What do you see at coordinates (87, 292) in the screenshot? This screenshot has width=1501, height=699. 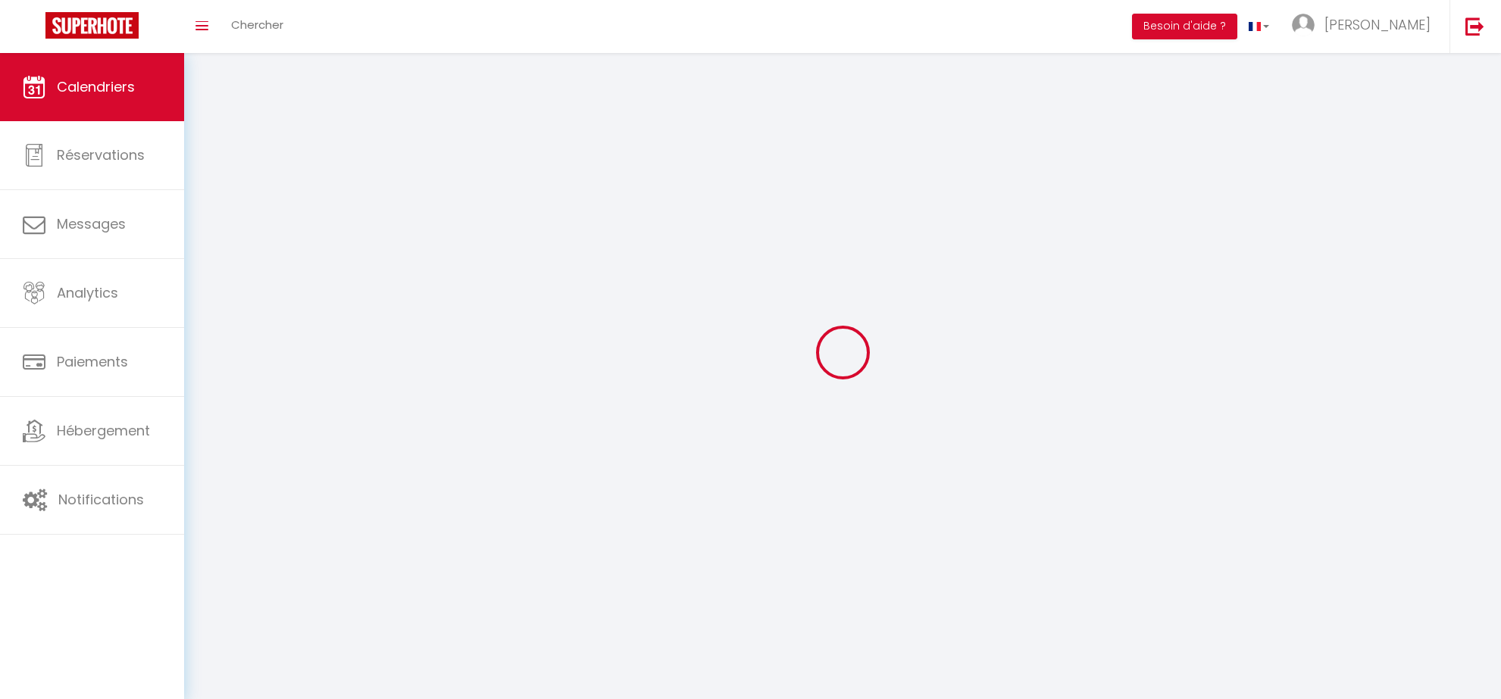 I see `span: Analytics` at bounding box center [87, 292].